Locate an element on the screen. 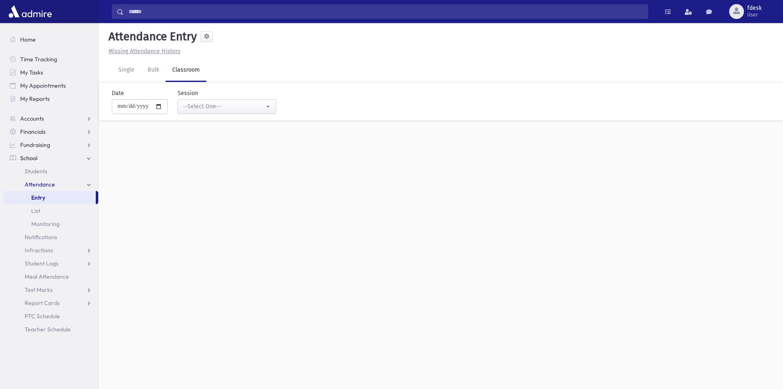 This screenshot has height=389, width=783. label: Session is located at coordinates (188, 93).